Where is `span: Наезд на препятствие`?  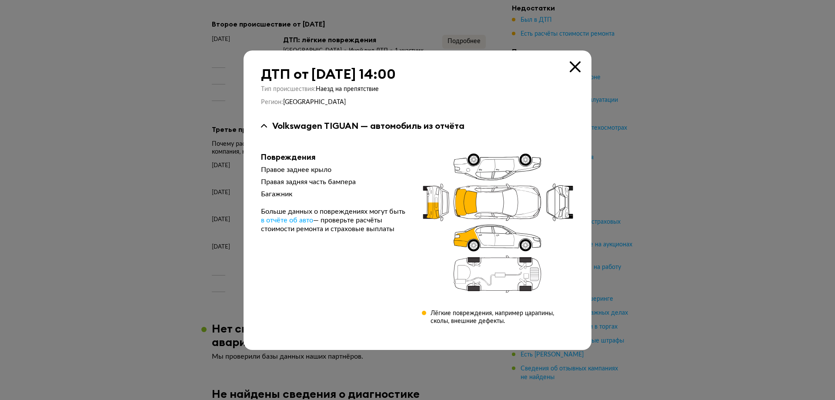
span: Наезд на препятствие is located at coordinates (347, 89).